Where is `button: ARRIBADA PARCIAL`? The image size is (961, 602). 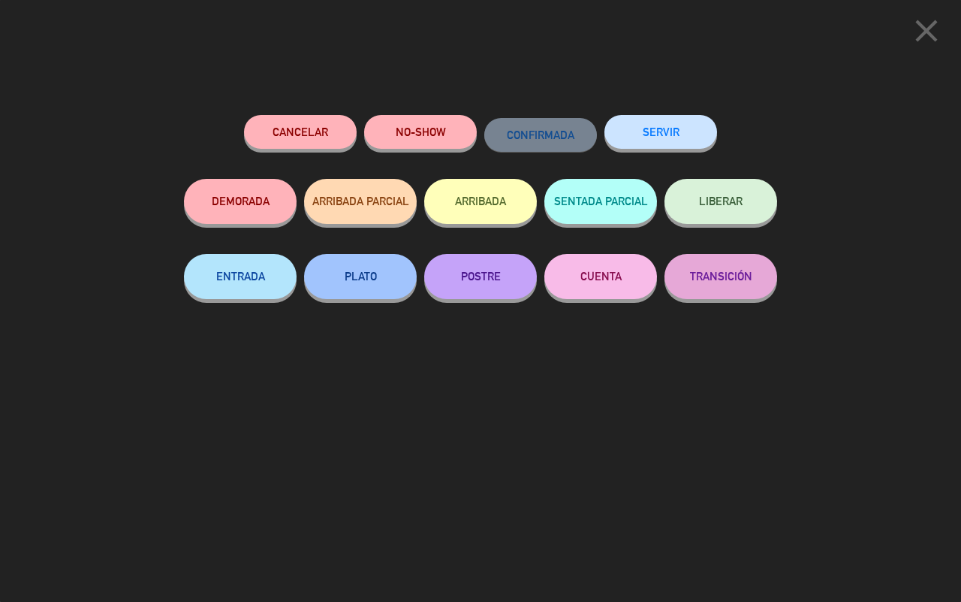
button: ARRIBADA PARCIAL is located at coordinates (360, 201).